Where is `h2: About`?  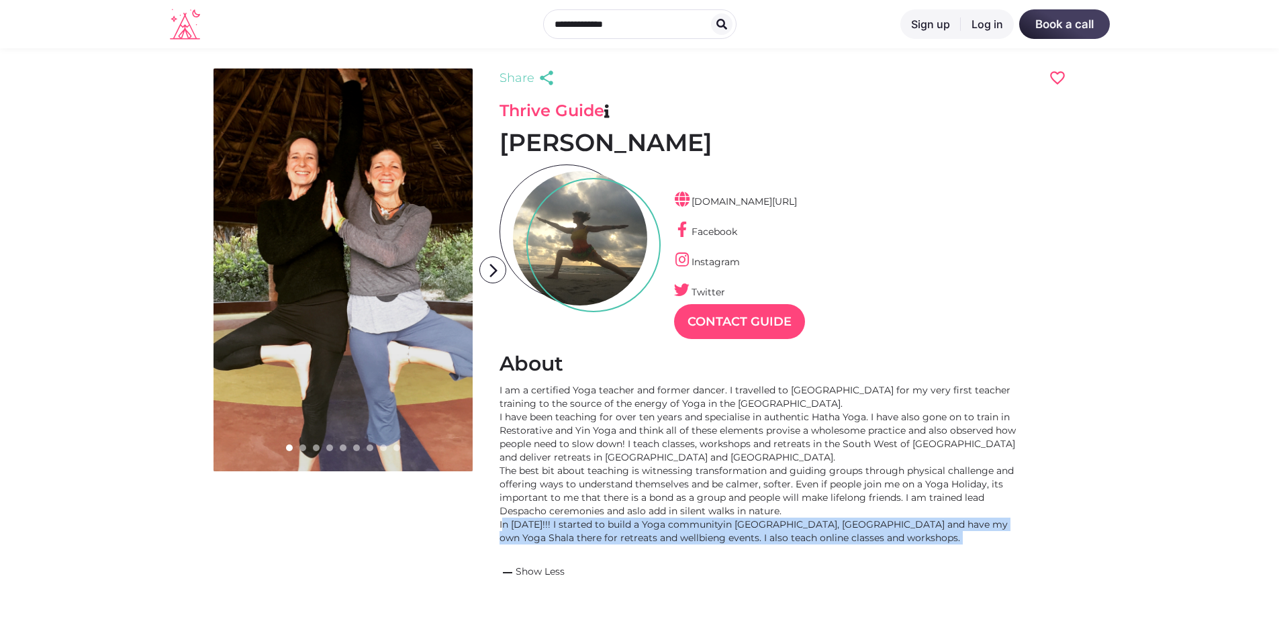 h2: About is located at coordinates (783, 364).